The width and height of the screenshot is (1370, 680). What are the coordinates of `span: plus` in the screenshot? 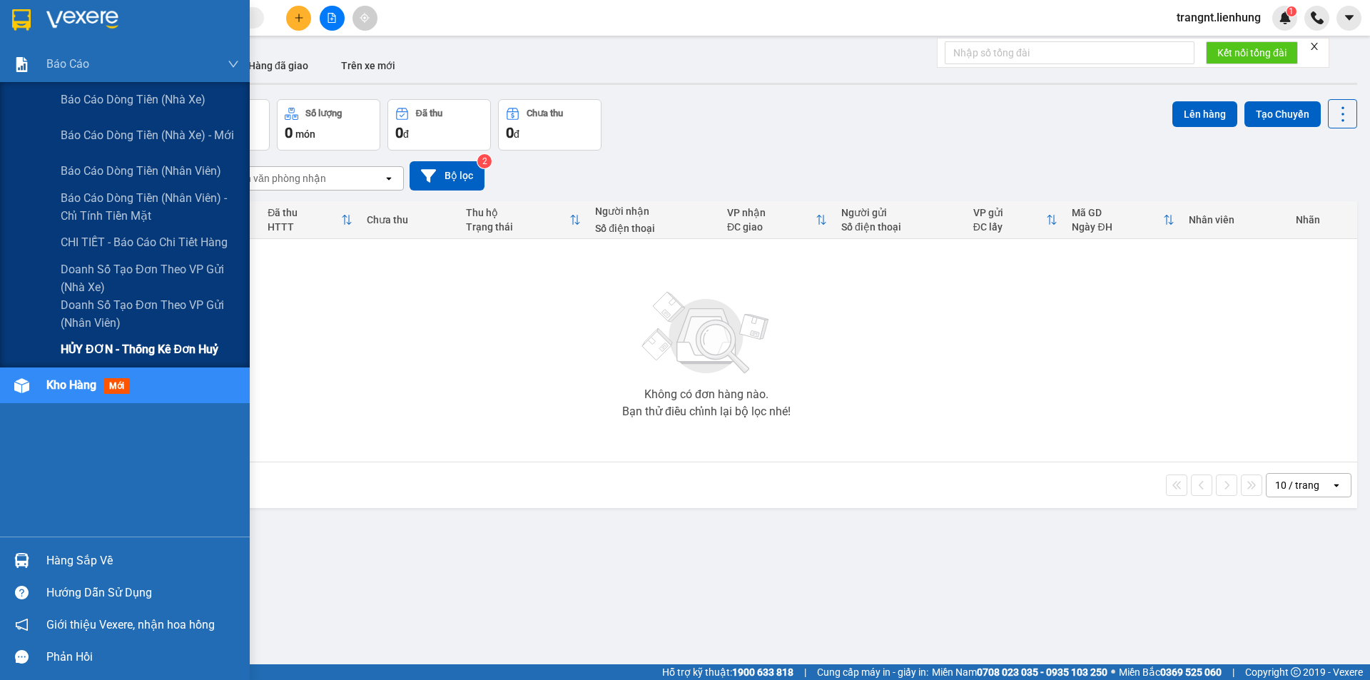 It's located at (299, 18).